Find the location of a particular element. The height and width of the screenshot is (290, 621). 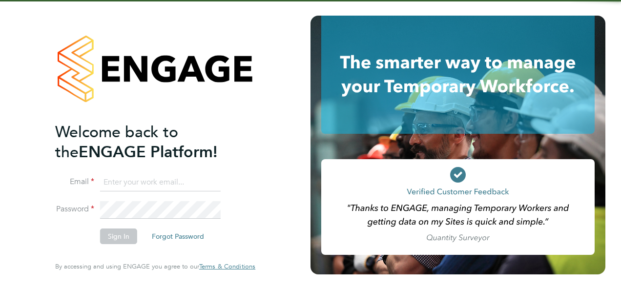

h2: ENGAGE Platform! is located at coordinates (150, 142).